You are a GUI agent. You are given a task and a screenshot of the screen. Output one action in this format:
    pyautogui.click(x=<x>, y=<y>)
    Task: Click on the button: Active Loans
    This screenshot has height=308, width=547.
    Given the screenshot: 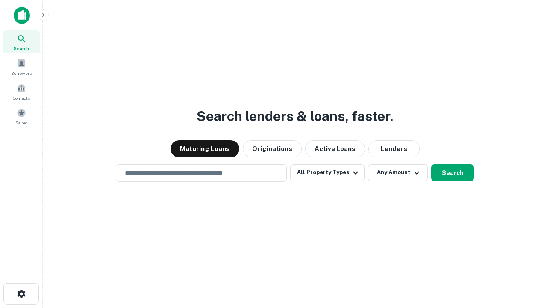 What is the action you would take?
    pyautogui.click(x=335, y=149)
    